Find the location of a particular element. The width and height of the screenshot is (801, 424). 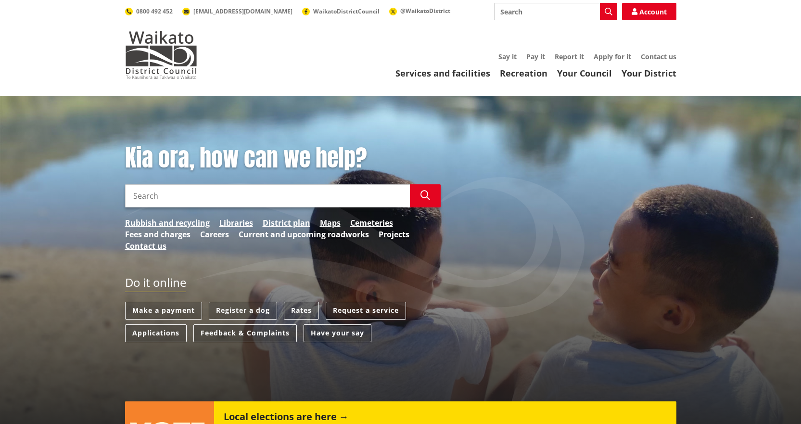

a: Your Council is located at coordinates (584, 73).